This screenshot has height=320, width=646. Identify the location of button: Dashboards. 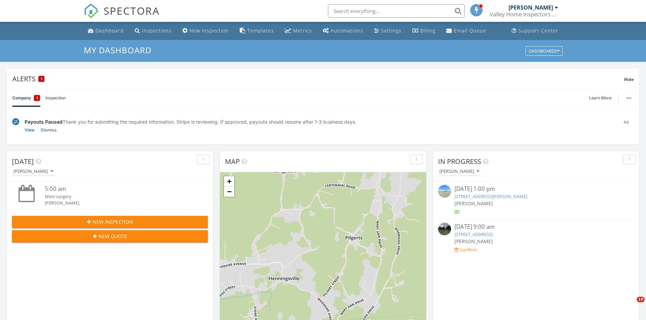
(544, 51).